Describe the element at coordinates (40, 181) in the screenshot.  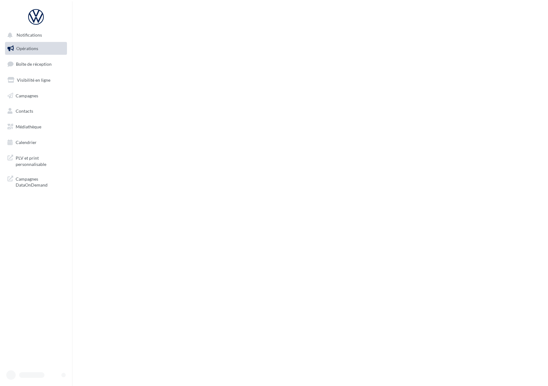
I see `span: Campagnes DataOnDemand` at that location.